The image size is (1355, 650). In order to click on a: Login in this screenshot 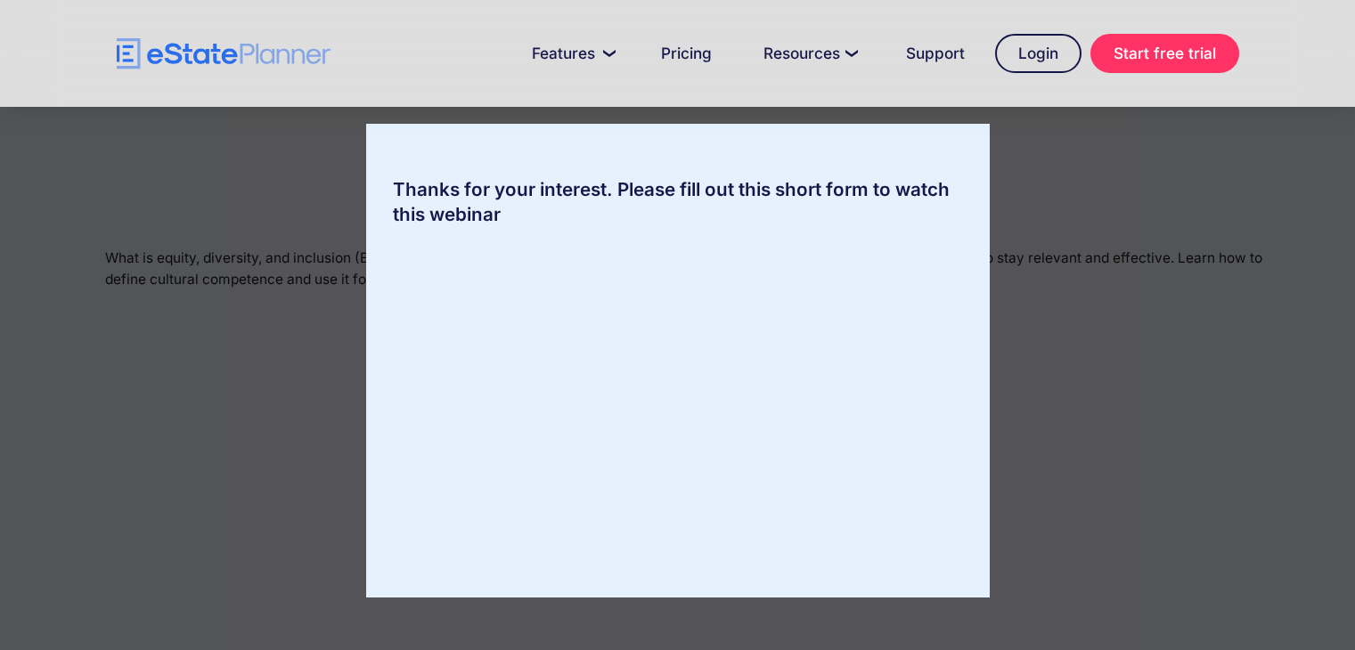, I will do `click(1038, 53)`.